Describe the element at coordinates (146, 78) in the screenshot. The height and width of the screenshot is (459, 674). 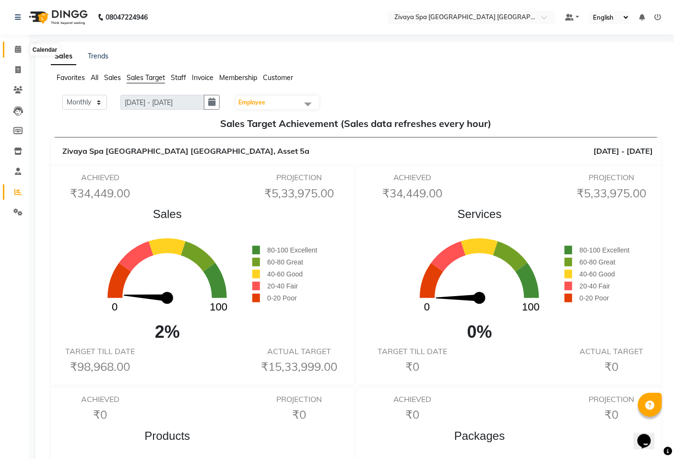
I see `span: Sales Target` at that location.